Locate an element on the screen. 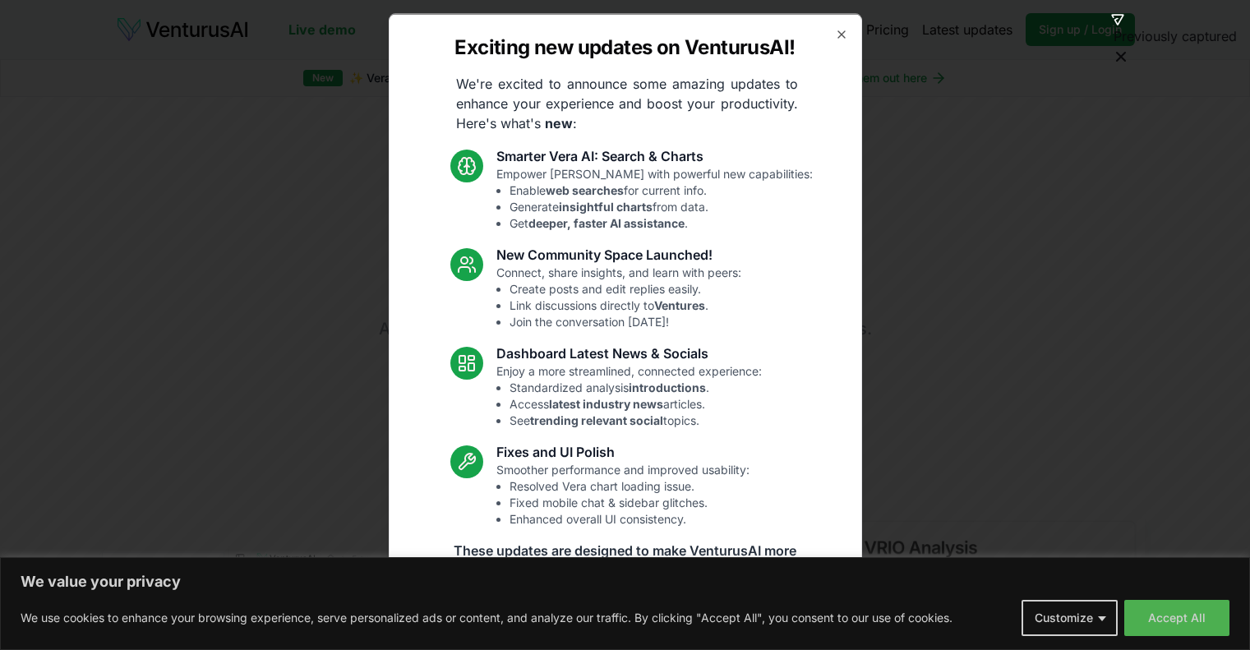 Image resolution: width=1250 pixels, height=650 pixels. strong: deeper, faster AI assistance is located at coordinates (607, 222).